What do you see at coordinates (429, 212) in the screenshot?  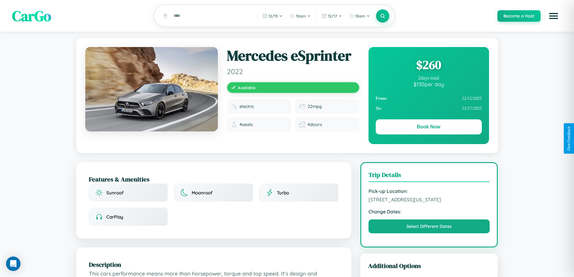 I see `strong: Change Dates:` at bounding box center [429, 212].